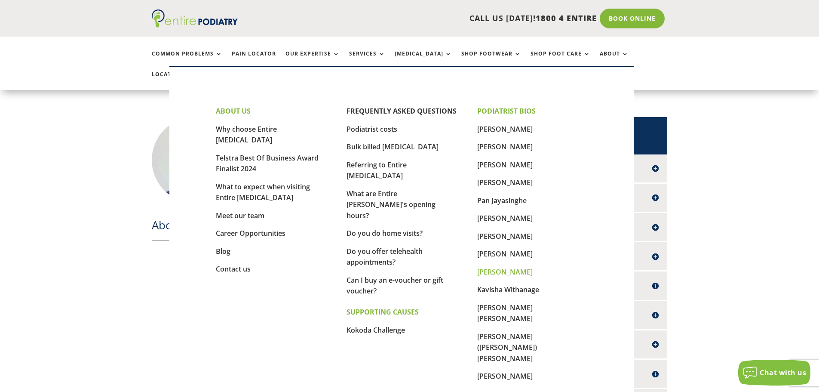 The height and width of the screenshot is (392, 819). I want to click on a: Podiatrist costs, so click(372, 129).